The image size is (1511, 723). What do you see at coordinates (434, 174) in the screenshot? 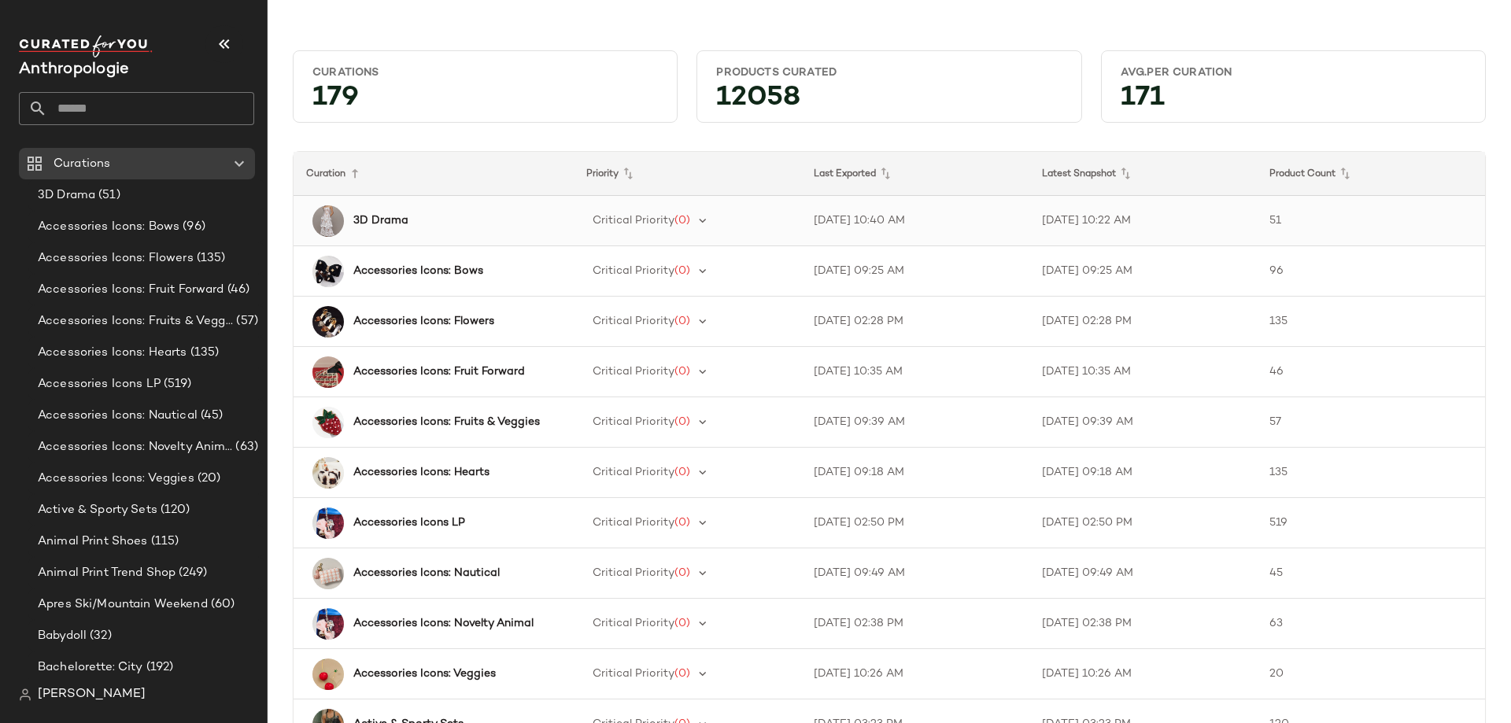
I see `th: Curation` at bounding box center [434, 174].